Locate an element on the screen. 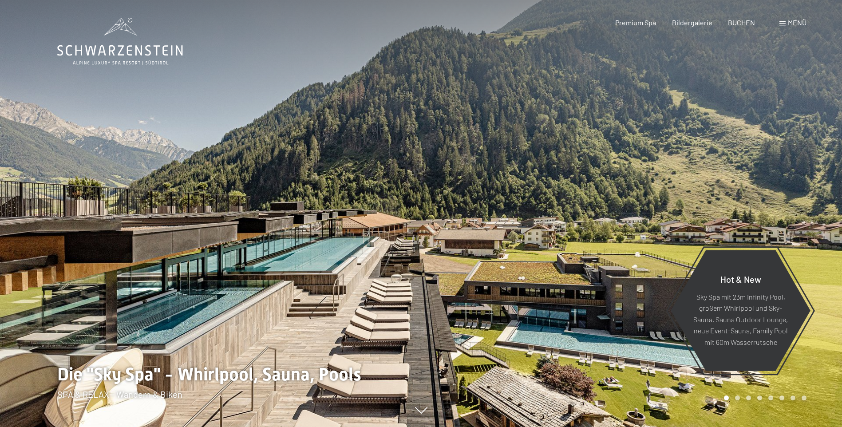  div: Carousel Page 3 is located at coordinates (748, 398).